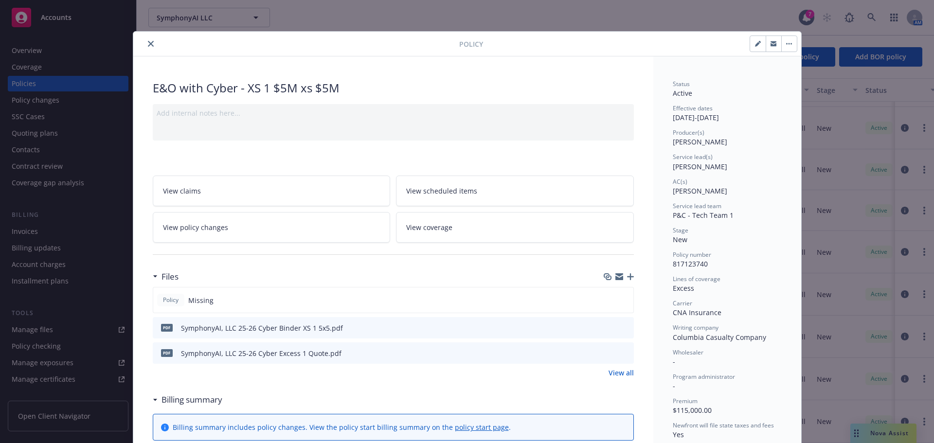 The image size is (934, 443). I want to click on span: View scheduled items, so click(442, 191).